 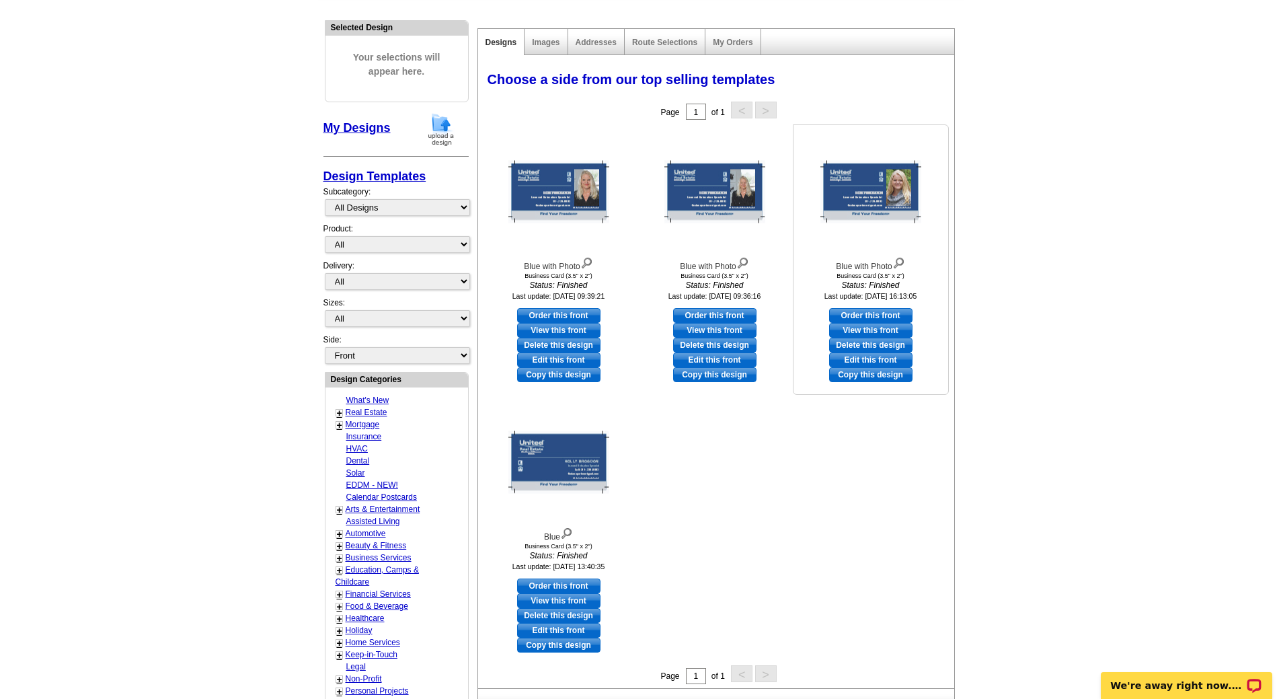 I want to click on a: HVAC, so click(x=357, y=449).